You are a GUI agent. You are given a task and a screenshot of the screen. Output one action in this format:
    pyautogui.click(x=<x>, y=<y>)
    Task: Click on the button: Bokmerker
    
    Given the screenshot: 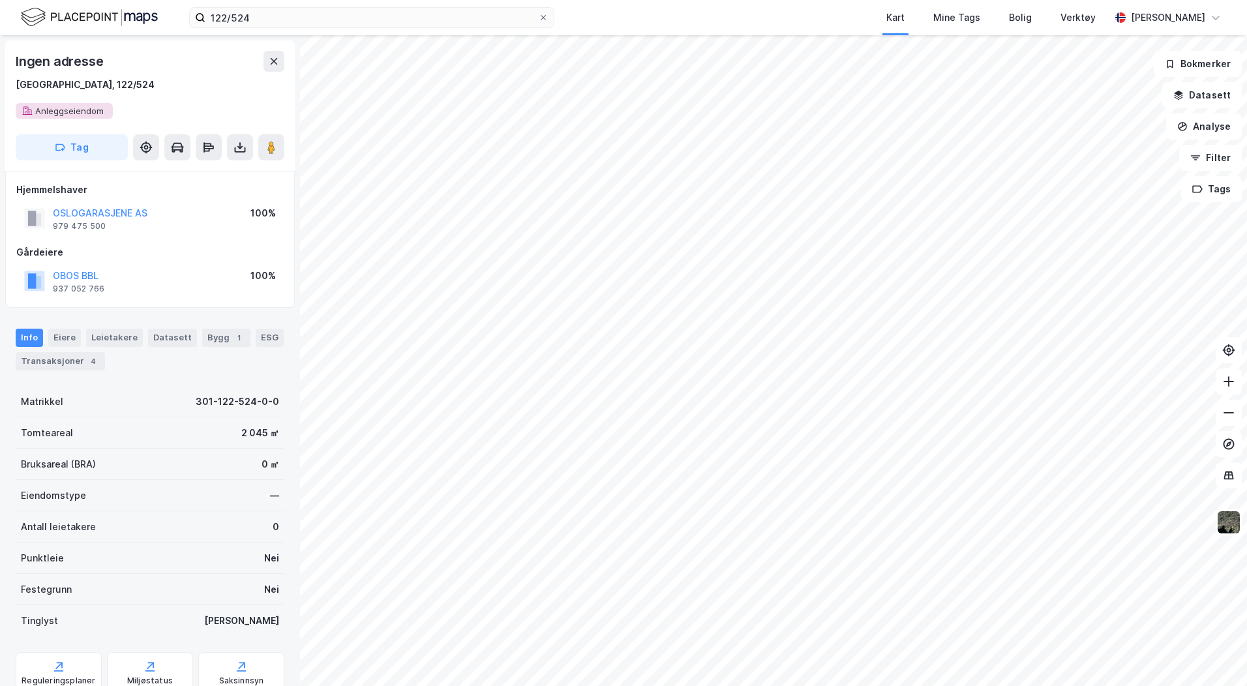 What is the action you would take?
    pyautogui.click(x=1197, y=64)
    